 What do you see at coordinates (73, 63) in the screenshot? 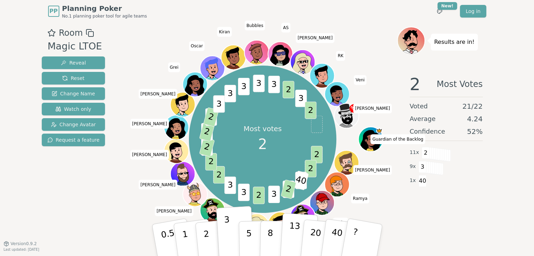
I see `button: Reveal` at bounding box center [73, 63].